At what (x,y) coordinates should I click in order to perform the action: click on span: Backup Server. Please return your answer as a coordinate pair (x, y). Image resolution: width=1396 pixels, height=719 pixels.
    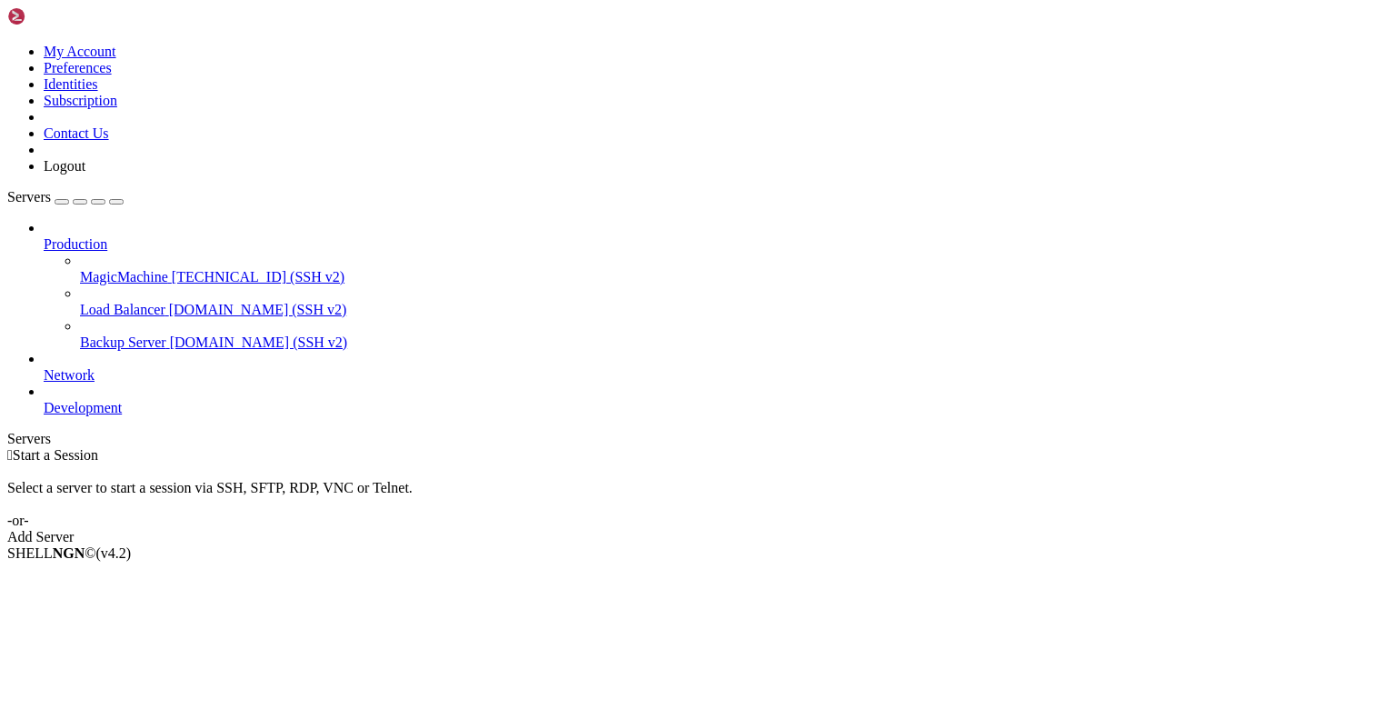
    Looking at the image, I should click on (123, 342).